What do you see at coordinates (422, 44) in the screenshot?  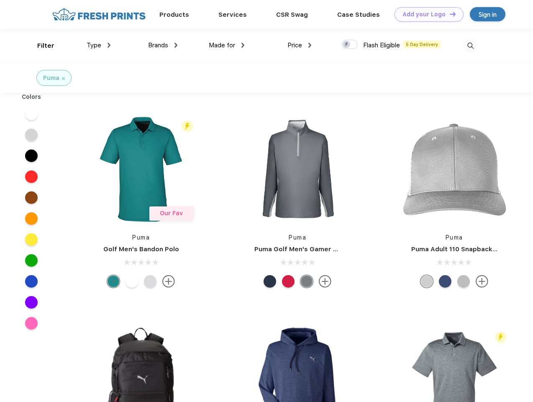 I see `span: 5 Day Delivery` at bounding box center [422, 44].